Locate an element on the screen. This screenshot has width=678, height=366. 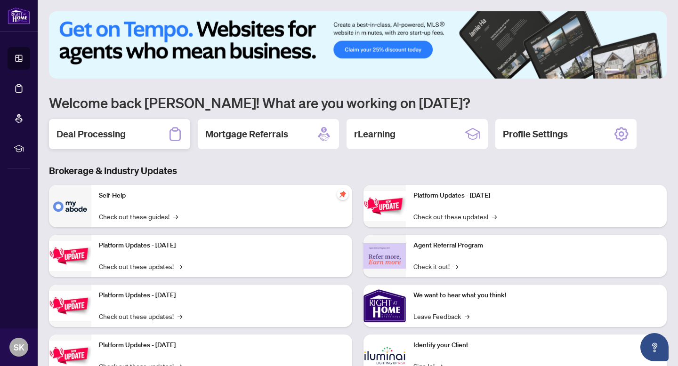
img: logo is located at coordinates (19, 16).